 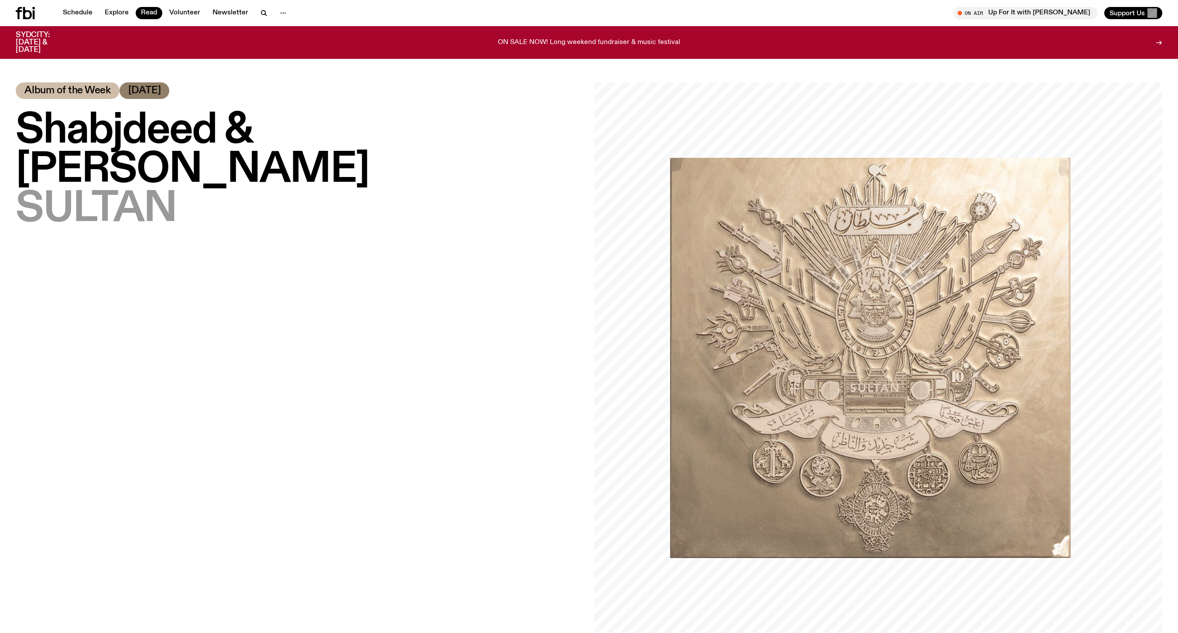 What do you see at coordinates (1127, 13) in the screenshot?
I see `span: Support Us` at bounding box center [1127, 13].